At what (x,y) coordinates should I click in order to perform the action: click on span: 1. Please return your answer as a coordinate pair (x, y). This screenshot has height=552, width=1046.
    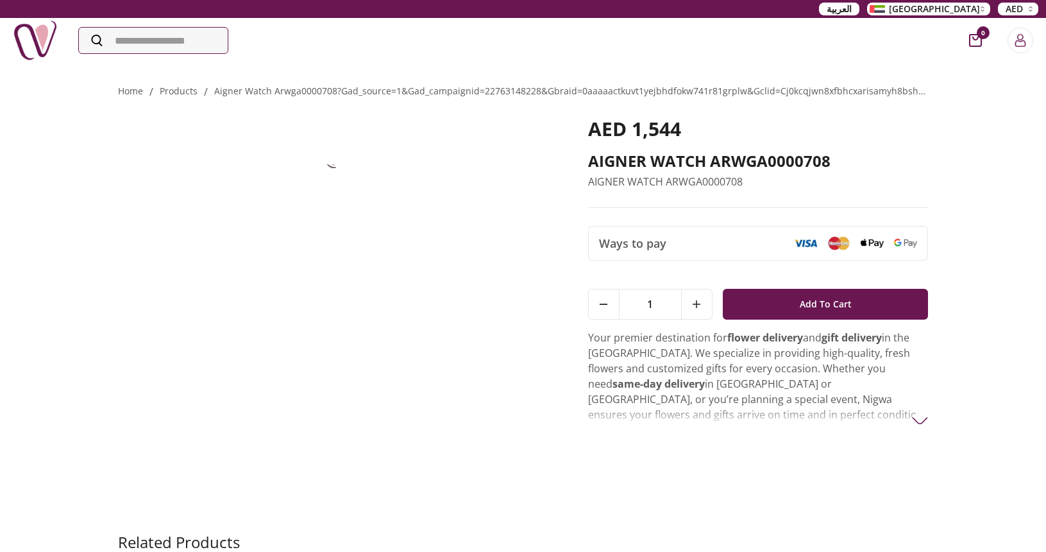
    Looking at the image, I should click on (650, 304).